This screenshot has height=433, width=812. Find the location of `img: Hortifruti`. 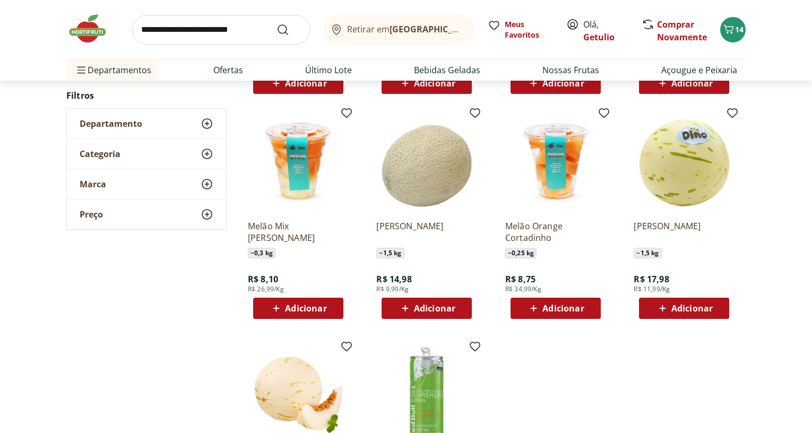

img: Hortifruti is located at coordinates (93, 29).